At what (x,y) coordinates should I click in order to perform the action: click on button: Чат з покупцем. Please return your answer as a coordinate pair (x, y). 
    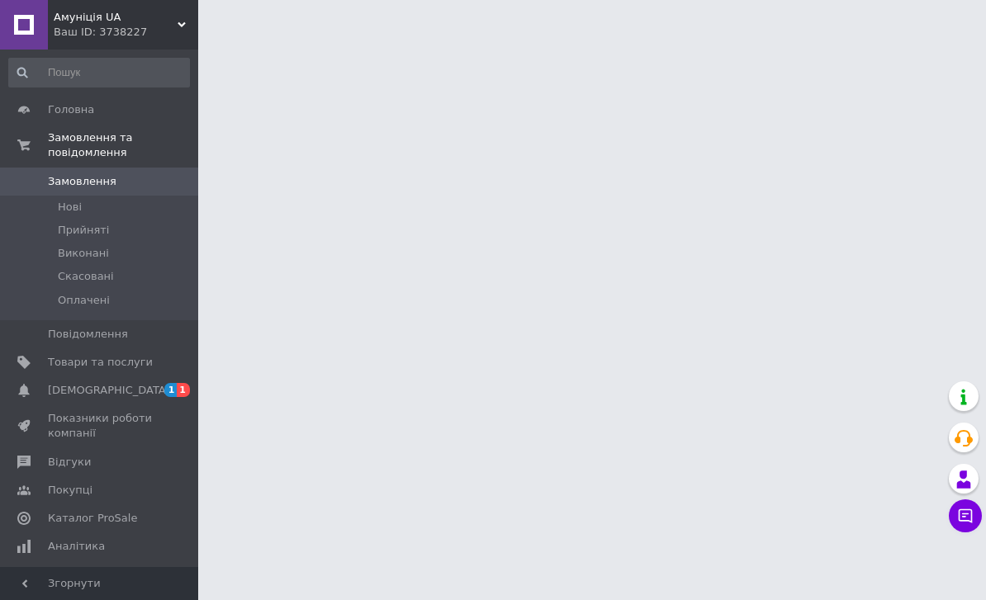
    Looking at the image, I should click on (965, 516).